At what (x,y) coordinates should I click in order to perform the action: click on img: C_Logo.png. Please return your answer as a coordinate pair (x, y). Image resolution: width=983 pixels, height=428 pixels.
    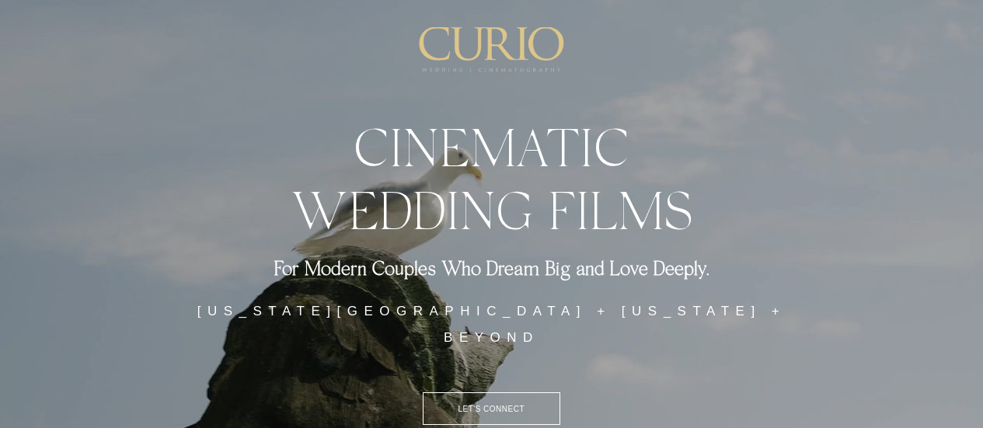
    Looking at the image, I should click on (492, 51).